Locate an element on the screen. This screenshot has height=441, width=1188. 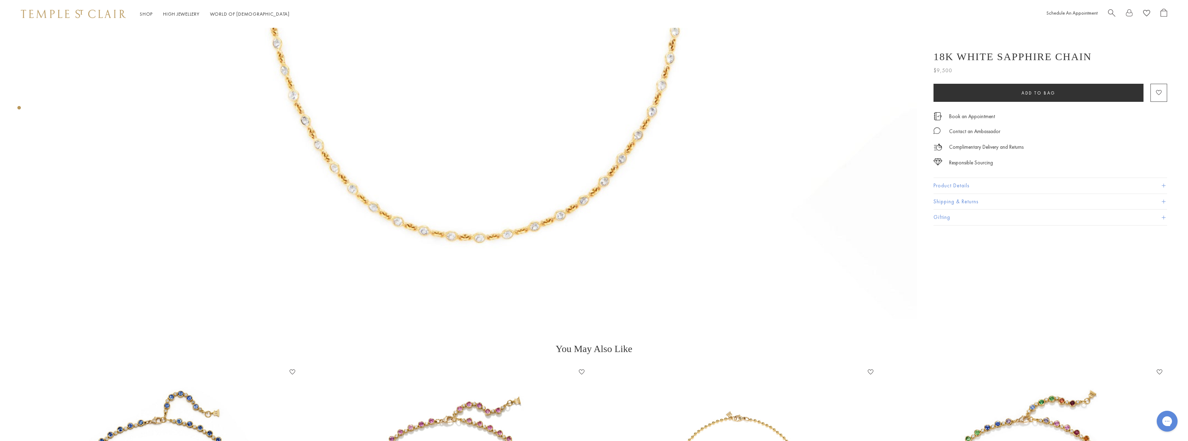
button: Product Details is located at coordinates (1050, 186).